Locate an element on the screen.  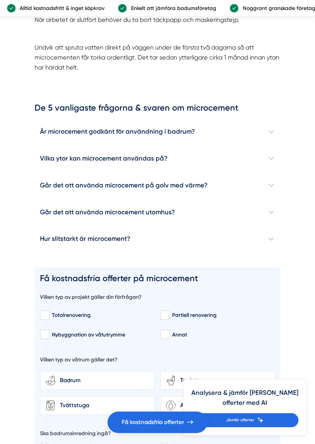
input: Totalrenovering is located at coordinates (44, 315).